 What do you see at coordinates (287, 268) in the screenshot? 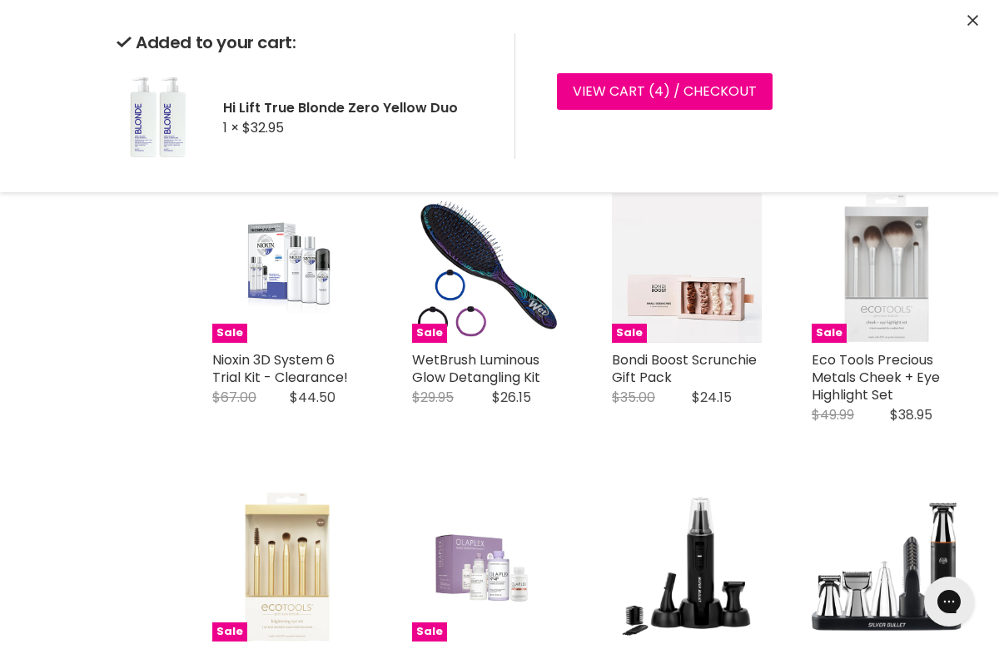
I see `a: Nioxin 3D System 6 Trial Kit Nioxin 3D System 6 Trial Kit Sale` at bounding box center [287, 268].